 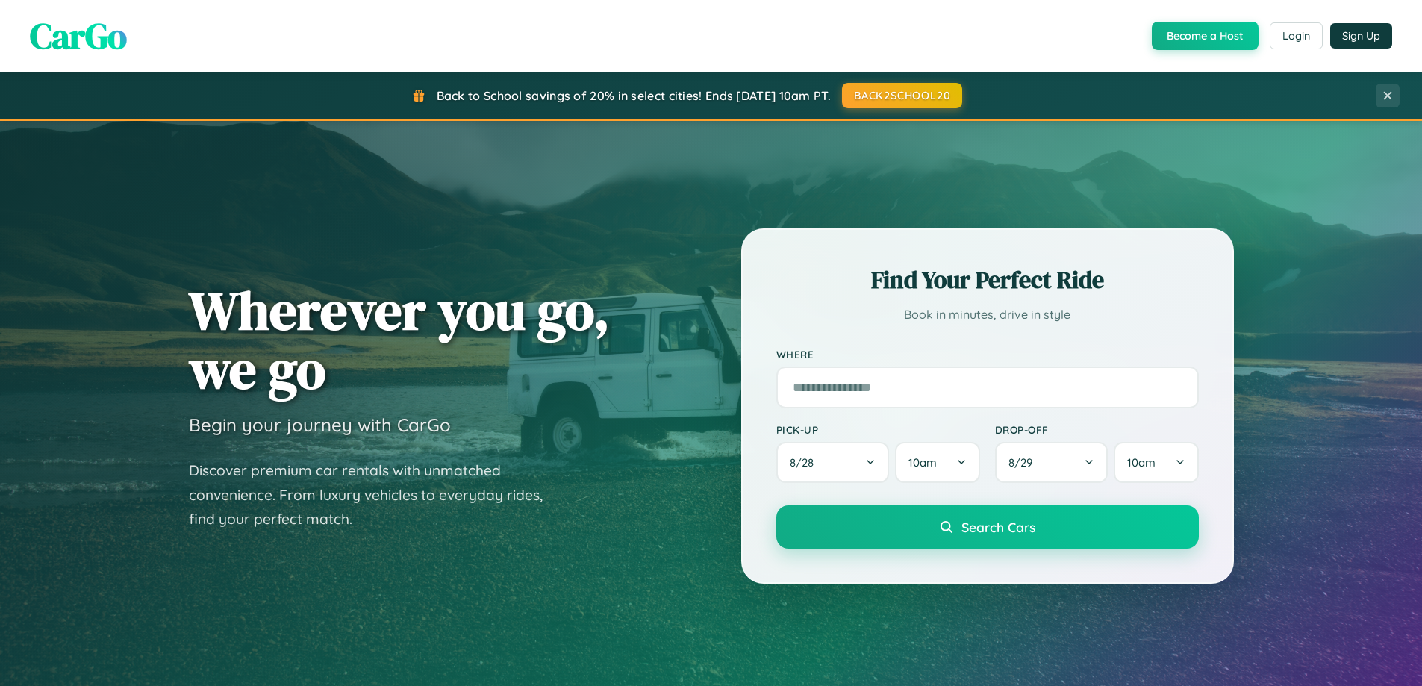 I want to click on button: 8/29, so click(x=1052, y=462).